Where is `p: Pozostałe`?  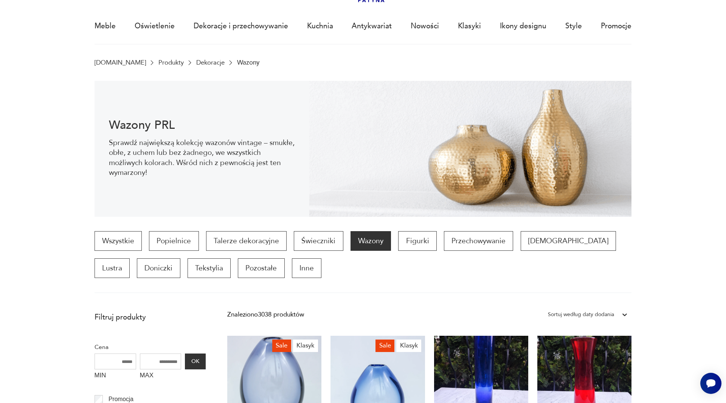
p: Pozostałe is located at coordinates (261, 268).